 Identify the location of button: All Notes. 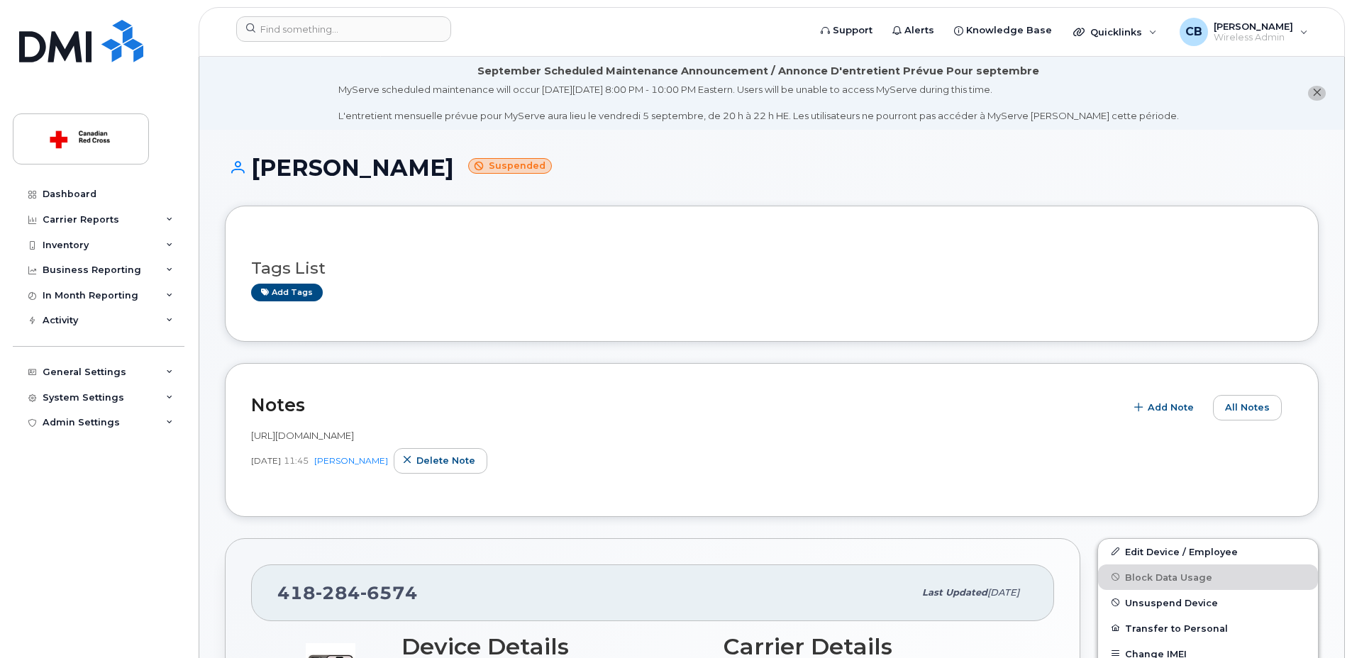
(1247, 408).